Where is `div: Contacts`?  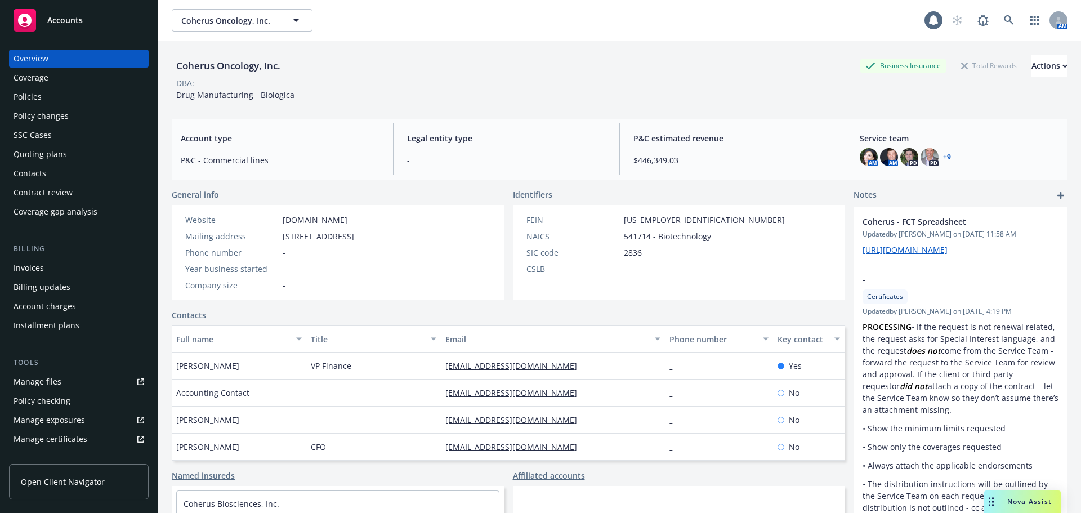
div: Contacts is located at coordinates (30, 173).